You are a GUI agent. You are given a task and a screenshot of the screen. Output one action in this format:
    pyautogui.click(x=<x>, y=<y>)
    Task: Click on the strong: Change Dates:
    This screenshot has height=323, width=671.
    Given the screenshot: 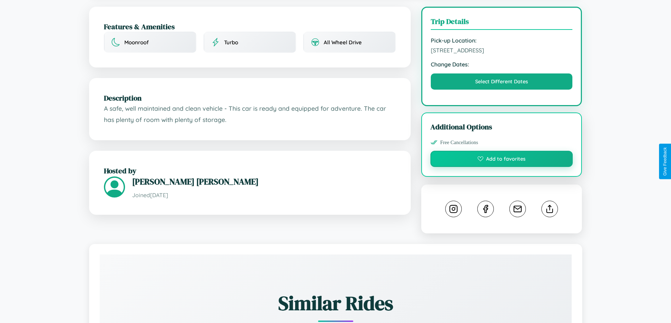 What is the action you would take?
    pyautogui.click(x=501, y=64)
    